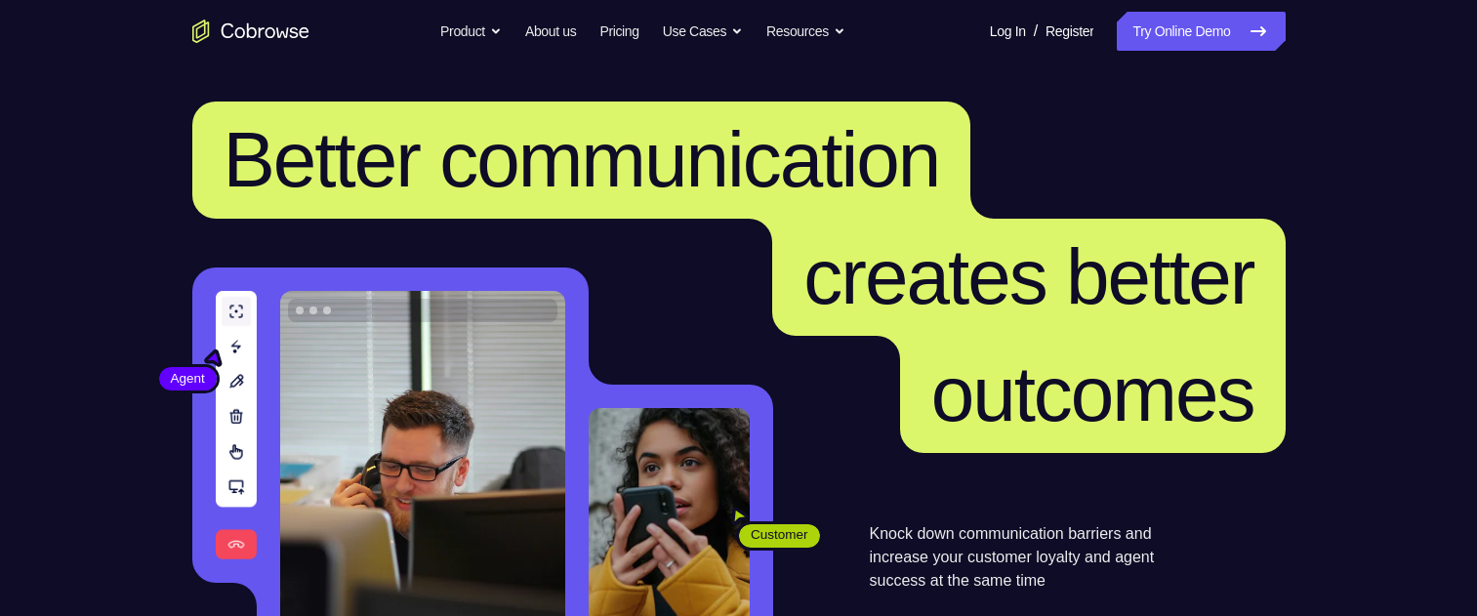 This screenshot has width=1477, height=616. Describe the element at coordinates (805, 31) in the screenshot. I see `button: Resources` at that location.